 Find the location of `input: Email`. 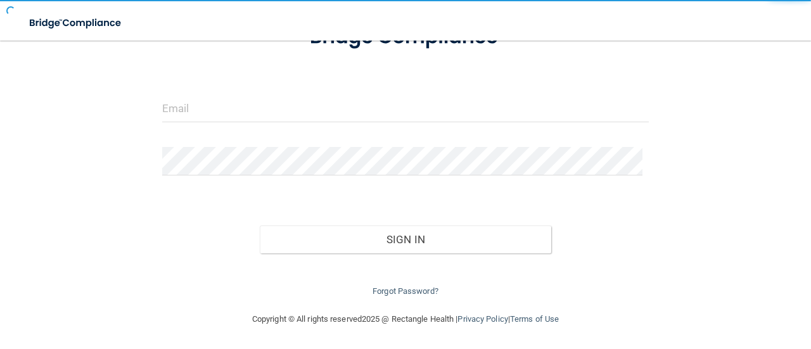

input: Email is located at coordinates (406, 108).